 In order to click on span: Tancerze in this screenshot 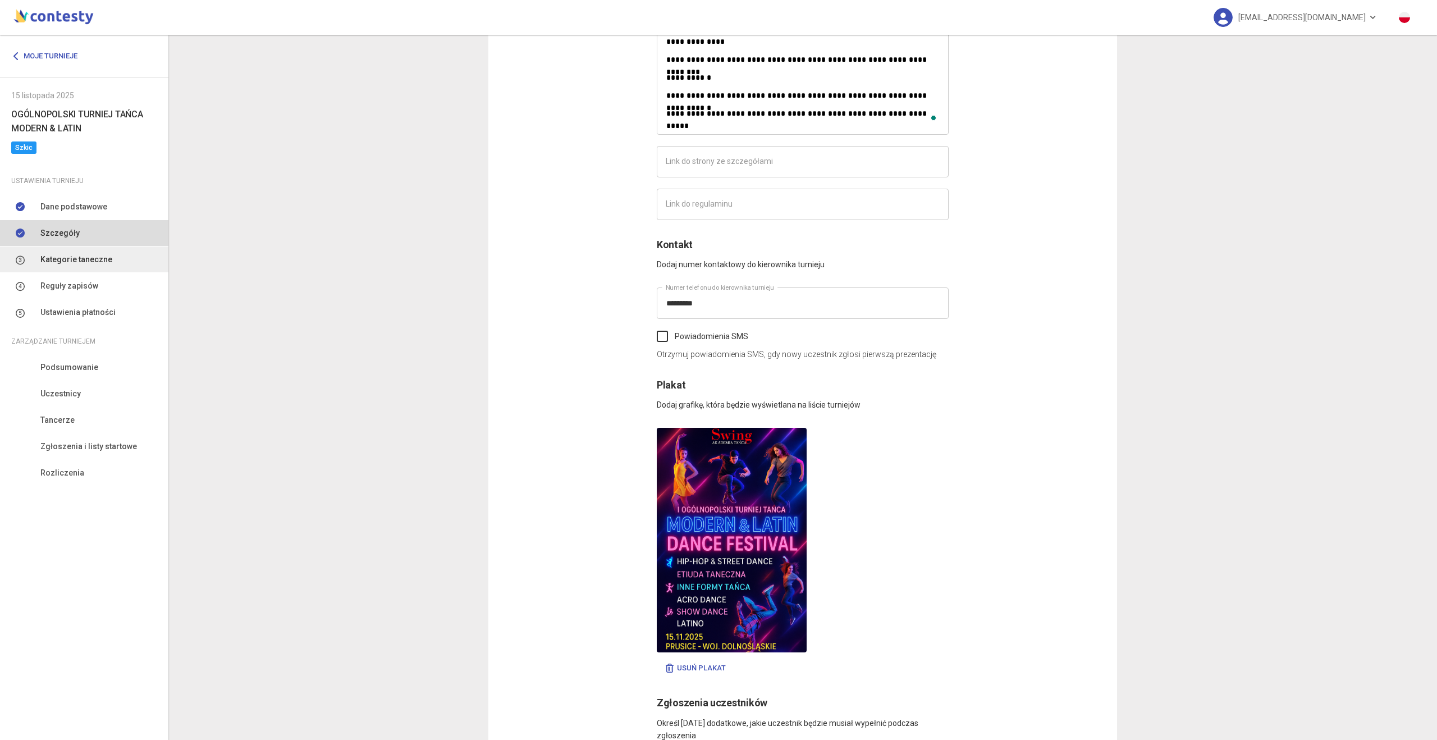, I will do `click(57, 420)`.